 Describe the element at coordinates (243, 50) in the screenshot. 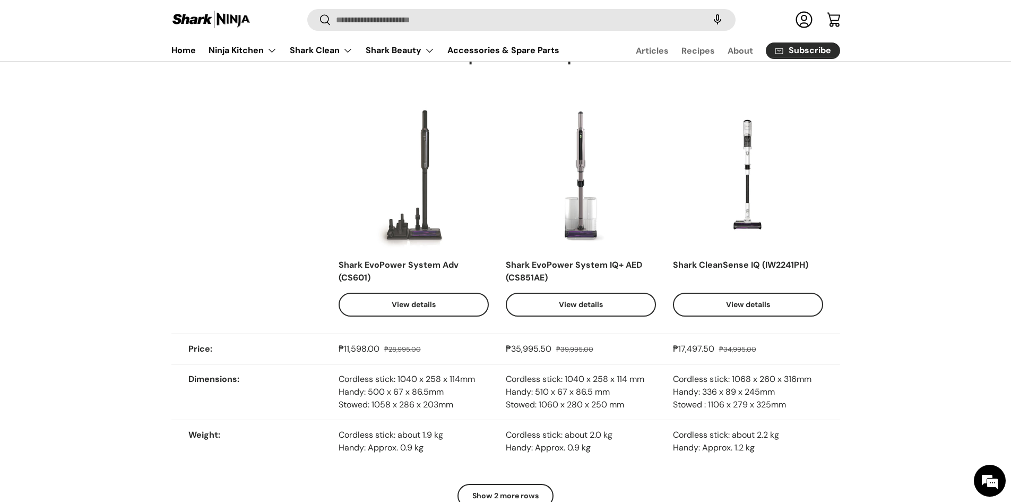

I see `summary: Ninja Kitchen` at that location.